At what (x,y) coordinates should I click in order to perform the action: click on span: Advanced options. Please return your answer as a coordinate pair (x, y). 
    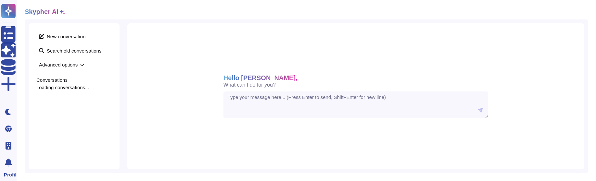
    Looking at the image, I should click on (74, 65).